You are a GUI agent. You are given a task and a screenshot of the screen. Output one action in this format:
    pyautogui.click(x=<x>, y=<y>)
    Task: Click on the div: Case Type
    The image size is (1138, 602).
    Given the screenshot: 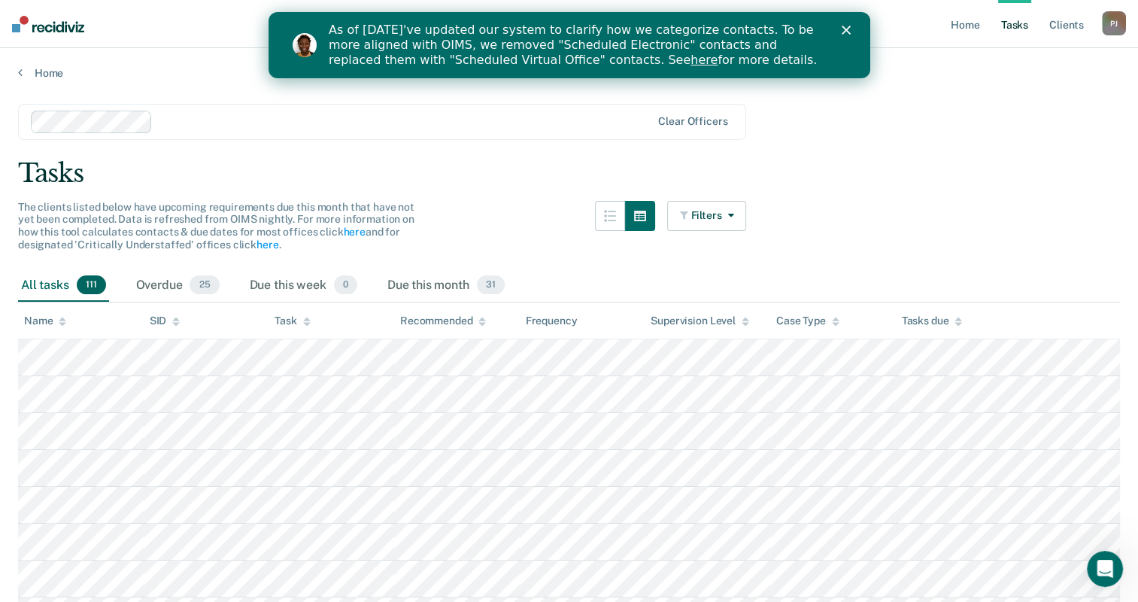 What is the action you would take?
    pyautogui.click(x=808, y=320)
    